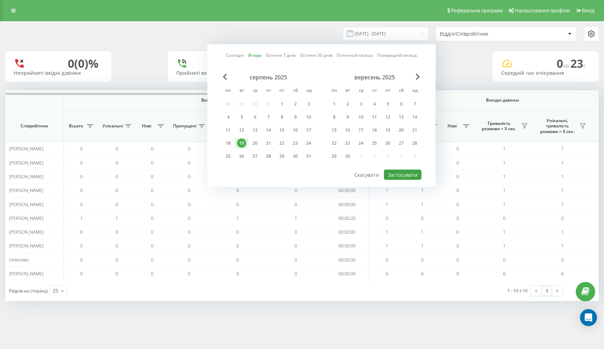 Image resolution: width=604 pixels, height=349 pixels. What do you see at coordinates (295, 156) in the screenshot?
I see `div: сб 30 серп 2025 р.` at bounding box center [295, 156].